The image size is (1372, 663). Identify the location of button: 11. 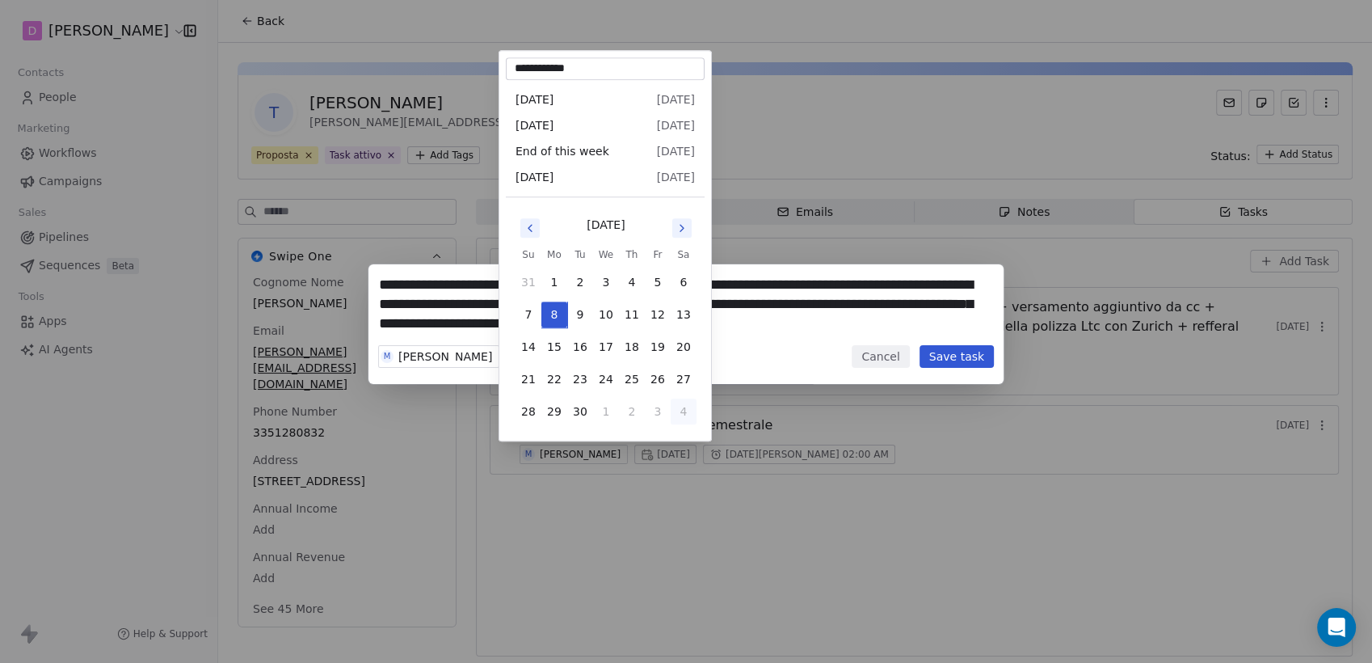
(632, 314).